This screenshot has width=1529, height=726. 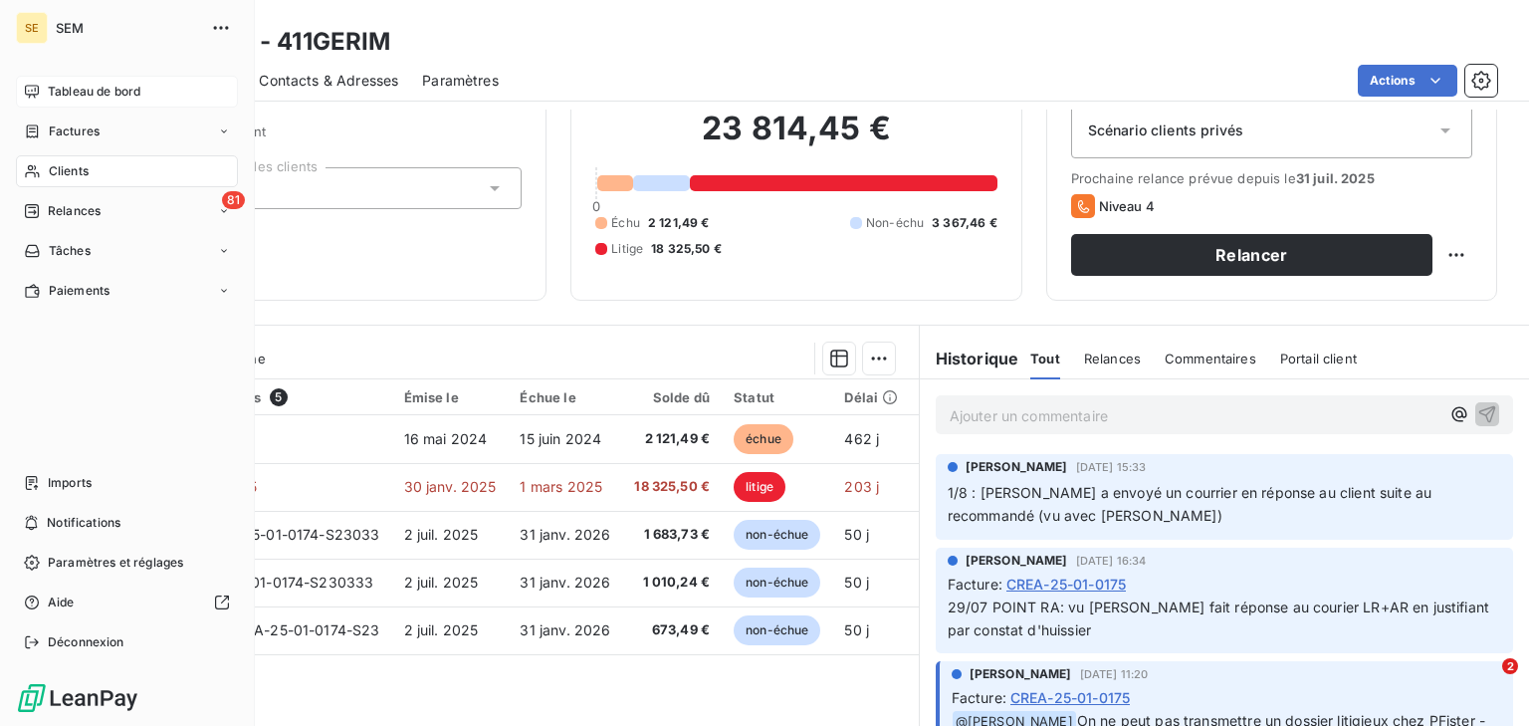 I want to click on span: Prochaine relance prévue depuis le, so click(x=1271, y=178).